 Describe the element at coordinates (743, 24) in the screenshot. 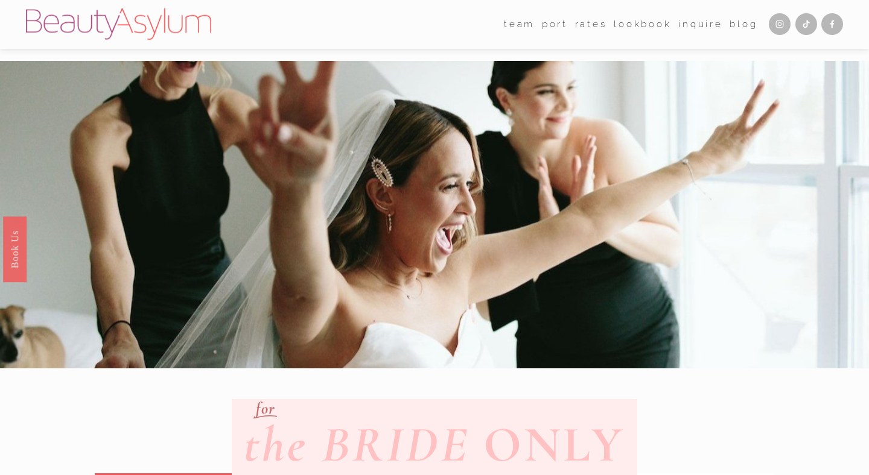

I see `a: Blog` at that location.